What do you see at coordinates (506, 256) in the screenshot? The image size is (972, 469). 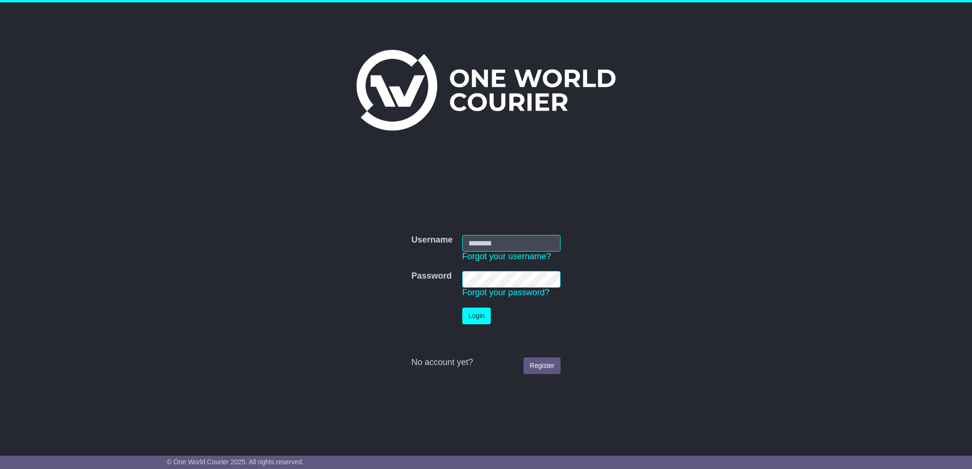 I see `a: Forgot your username?` at bounding box center [506, 256].